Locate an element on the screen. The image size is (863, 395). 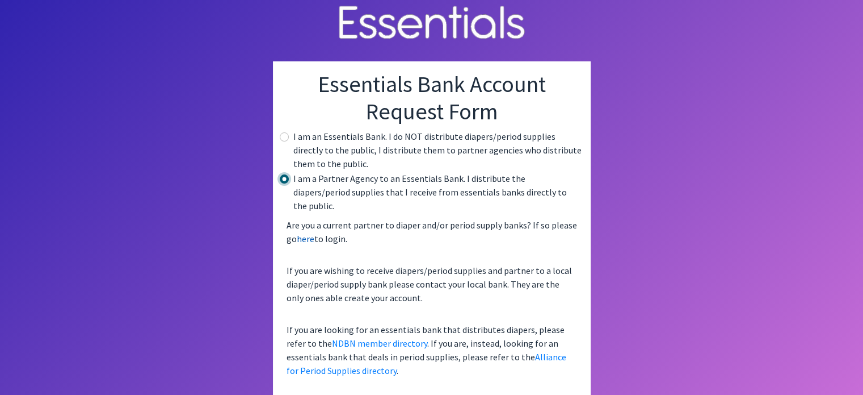
h1: Essentials Bank Account Request Form is located at coordinates (432, 98).